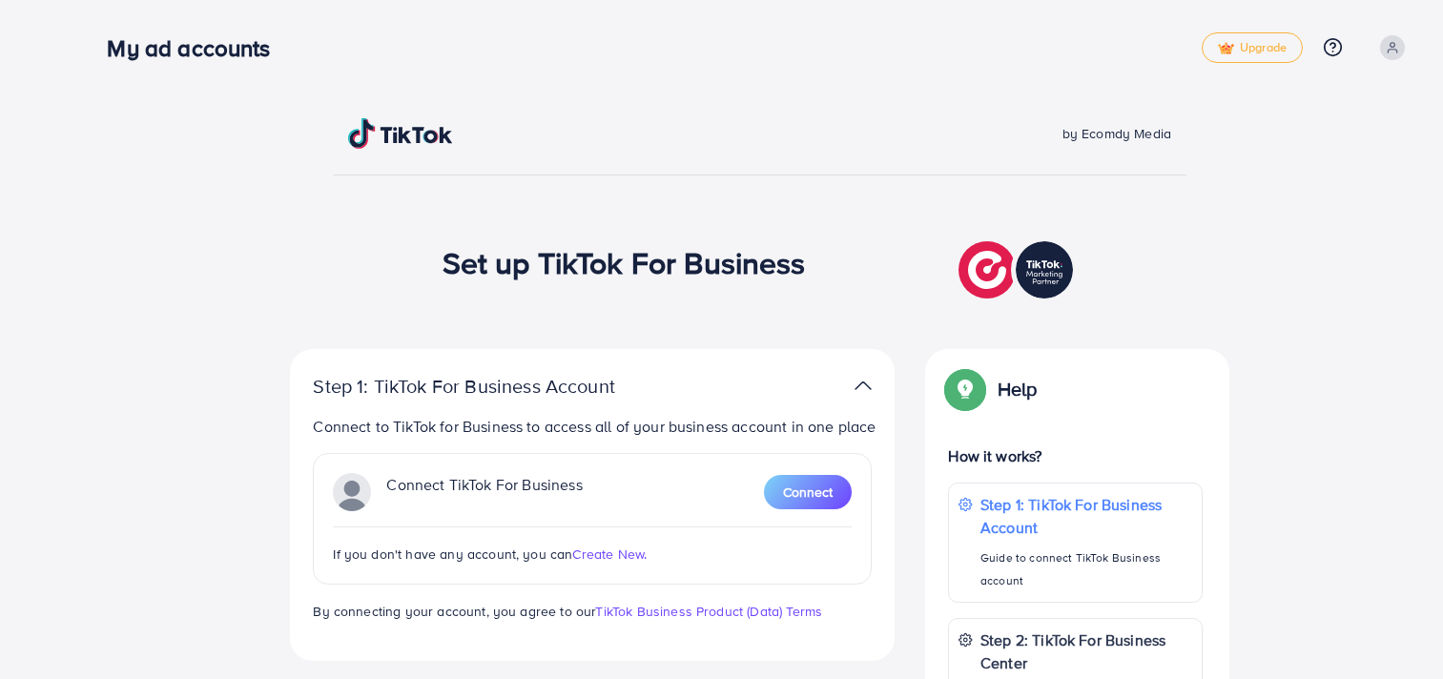  I want to click on button: Connect, so click(808, 492).